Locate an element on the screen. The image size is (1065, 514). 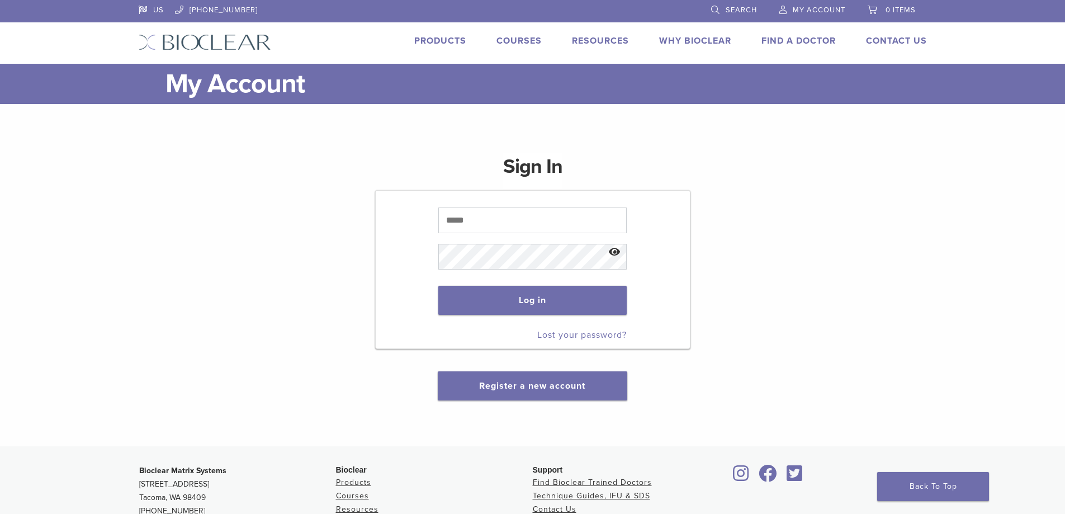
span: Search is located at coordinates (742, 10).